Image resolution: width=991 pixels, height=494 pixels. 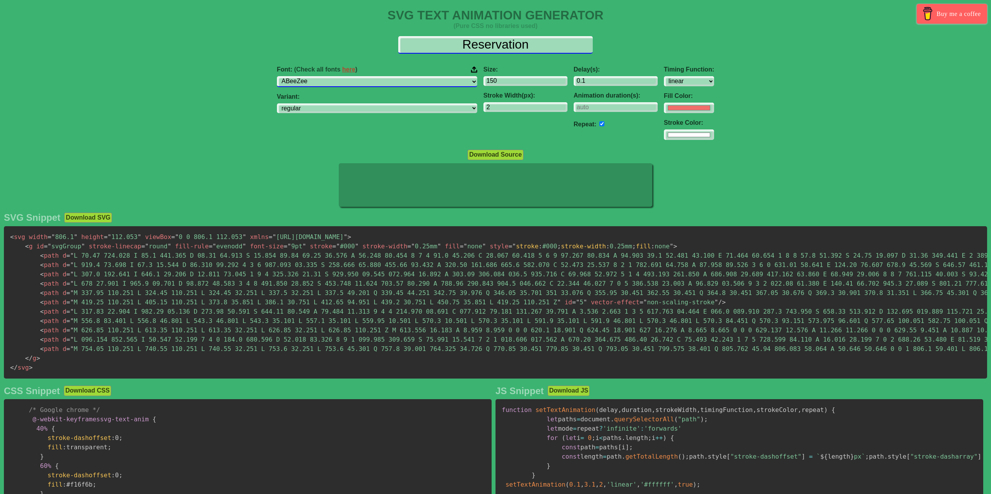 What do you see at coordinates (689, 123) in the screenshot?
I see `label: Stroke Color:` at bounding box center [689, 123].